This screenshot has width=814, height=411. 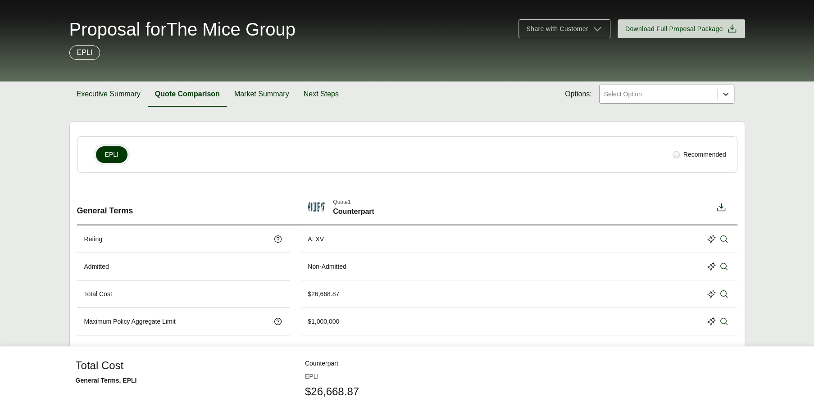 I want to click on p: Total Cost, so click(x=98, y=294).